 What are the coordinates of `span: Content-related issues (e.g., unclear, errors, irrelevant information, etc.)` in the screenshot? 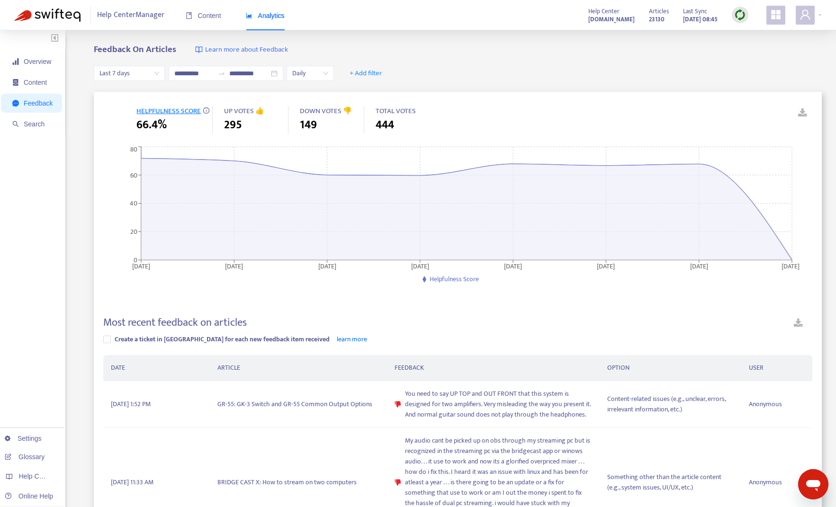 It's located at (670, 405).